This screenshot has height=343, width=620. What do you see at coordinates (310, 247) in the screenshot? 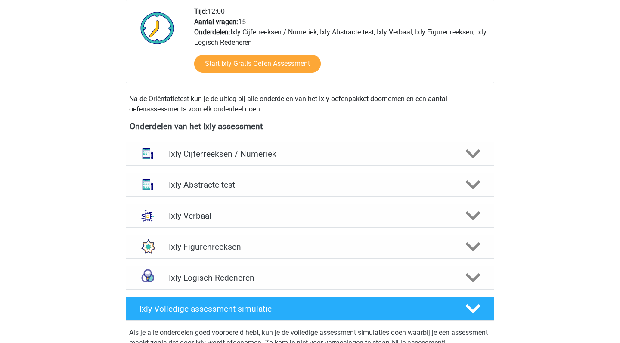
I see `a: figuurreeksen Ixly Figurenreeksen` at bounding box center [310, 247].